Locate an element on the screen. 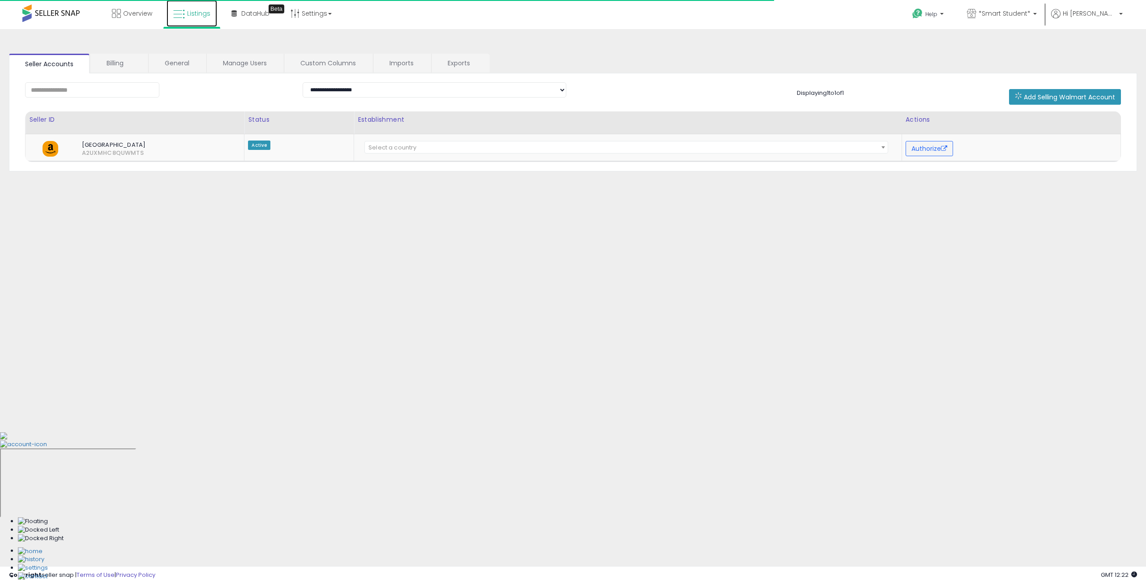 Image resolution: width=1146 pixels, height=584 pixels. a: Manage Users is located at coordinates (245, 63).